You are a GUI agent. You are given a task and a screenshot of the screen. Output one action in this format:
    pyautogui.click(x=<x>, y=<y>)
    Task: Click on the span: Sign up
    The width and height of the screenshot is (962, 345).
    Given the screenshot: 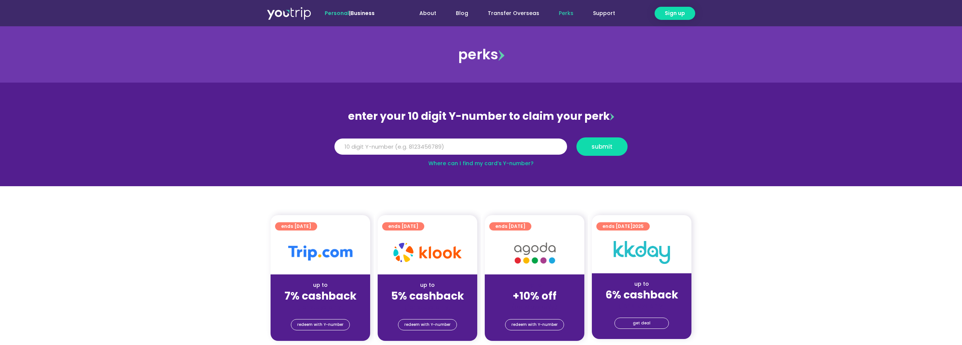 What is the action you would take?
    pyautogui.click(x=675, y=13)
    